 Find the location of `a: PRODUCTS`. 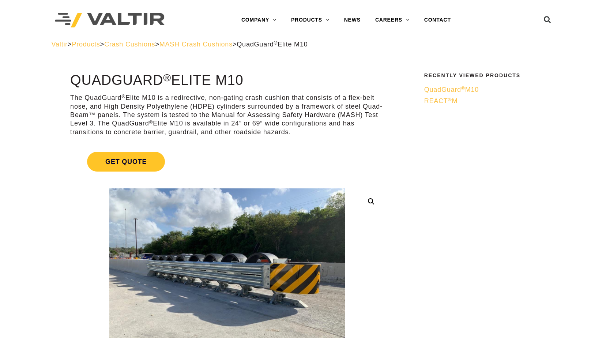

a: PRODUCTS is located at coordinates (310, 20).